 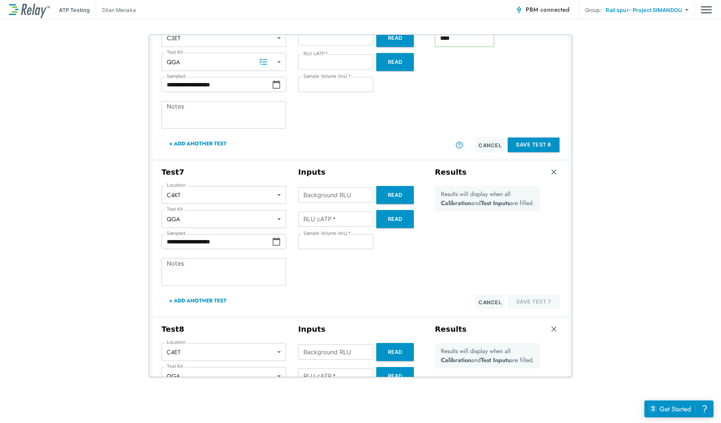 I want to click on span: PBM, so click(x=548, y=10).